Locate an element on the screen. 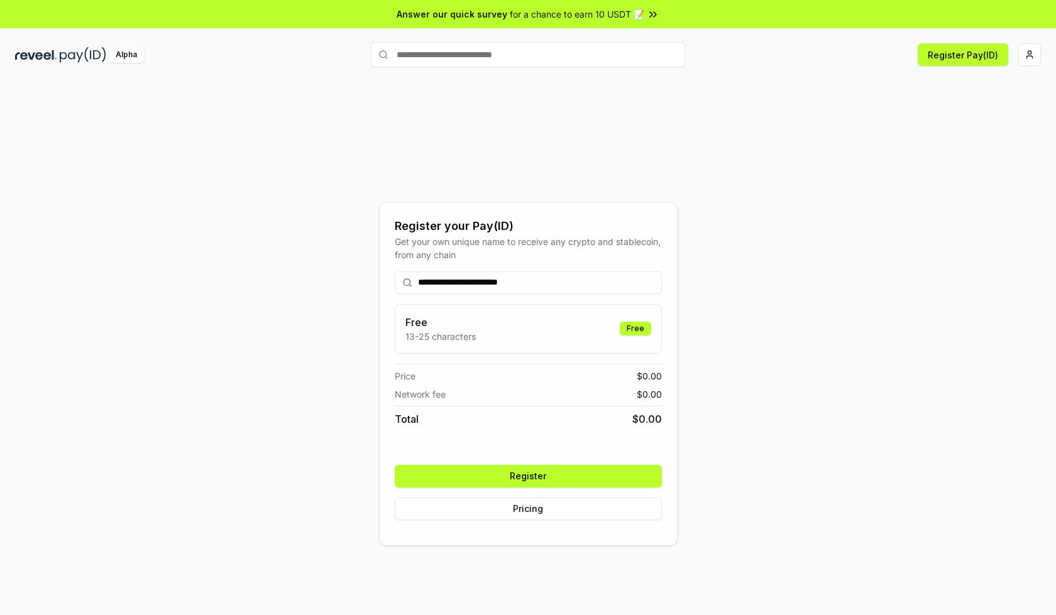 The height and width of the screenshot is (615, 1056). div: Free is located at coordinates (635, 329).